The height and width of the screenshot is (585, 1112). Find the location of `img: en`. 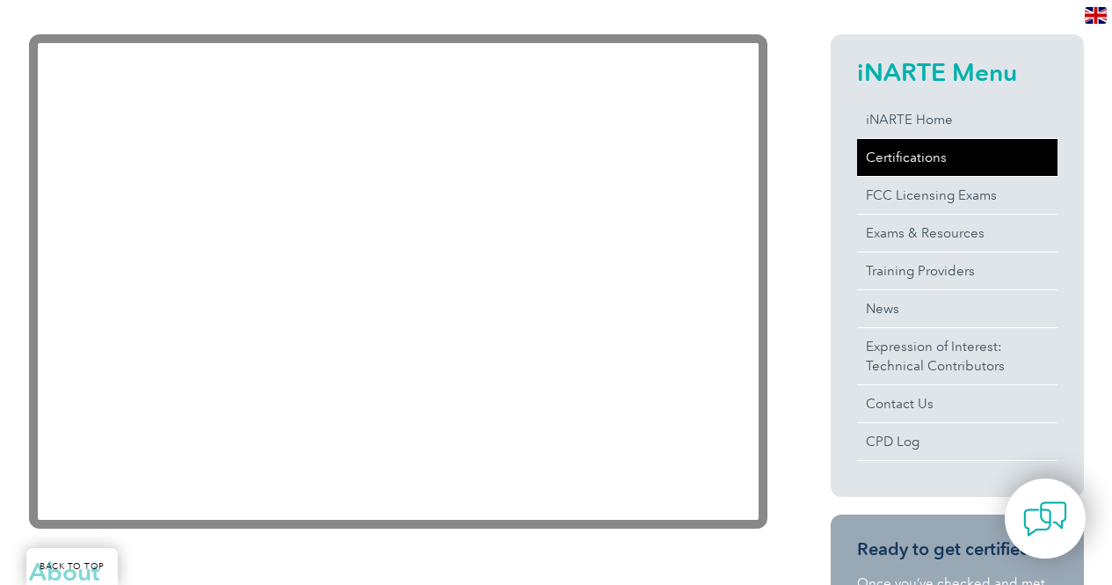

img: en is located at coordinates (1095, 15).